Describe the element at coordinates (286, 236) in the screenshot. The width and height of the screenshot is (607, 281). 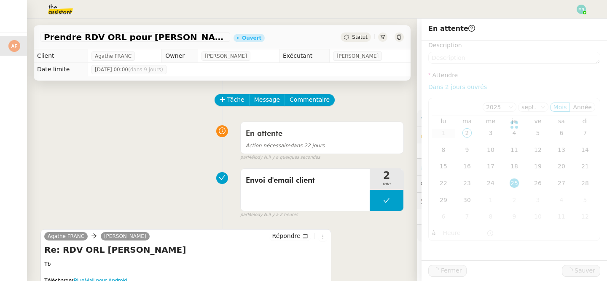
I see `span: Répondre` at that location.